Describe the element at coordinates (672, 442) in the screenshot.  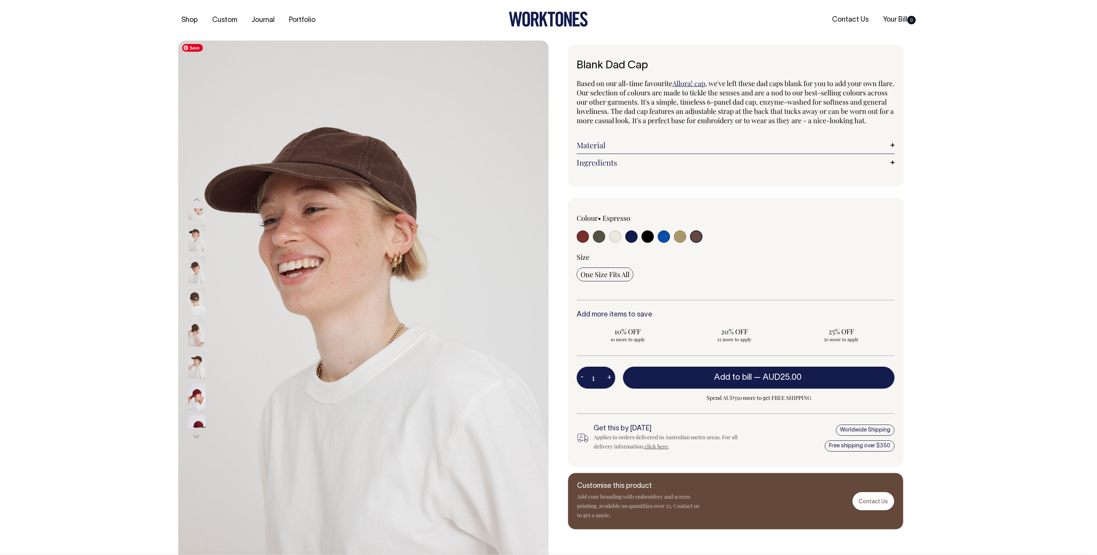
I see `div: Applies to orders delivered in Australian metro areas. For all delivery information, .` at that location.